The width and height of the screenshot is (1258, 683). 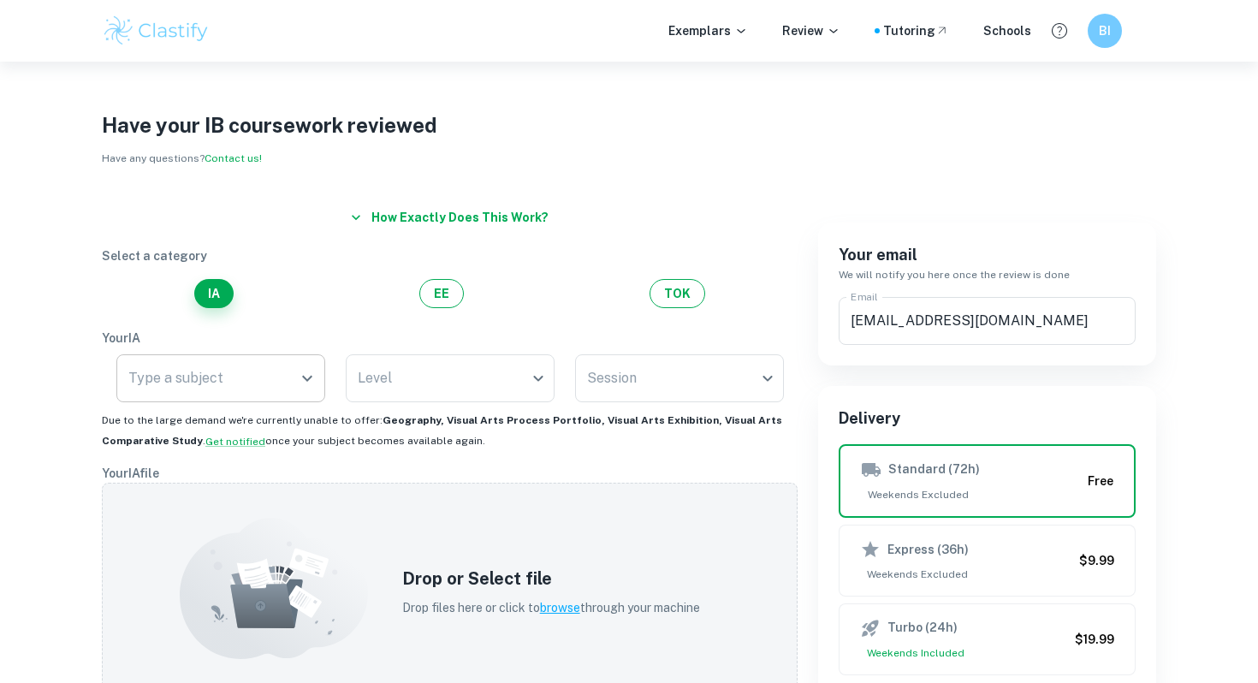 I want to click on button: EE, so click(x=442, y=294).